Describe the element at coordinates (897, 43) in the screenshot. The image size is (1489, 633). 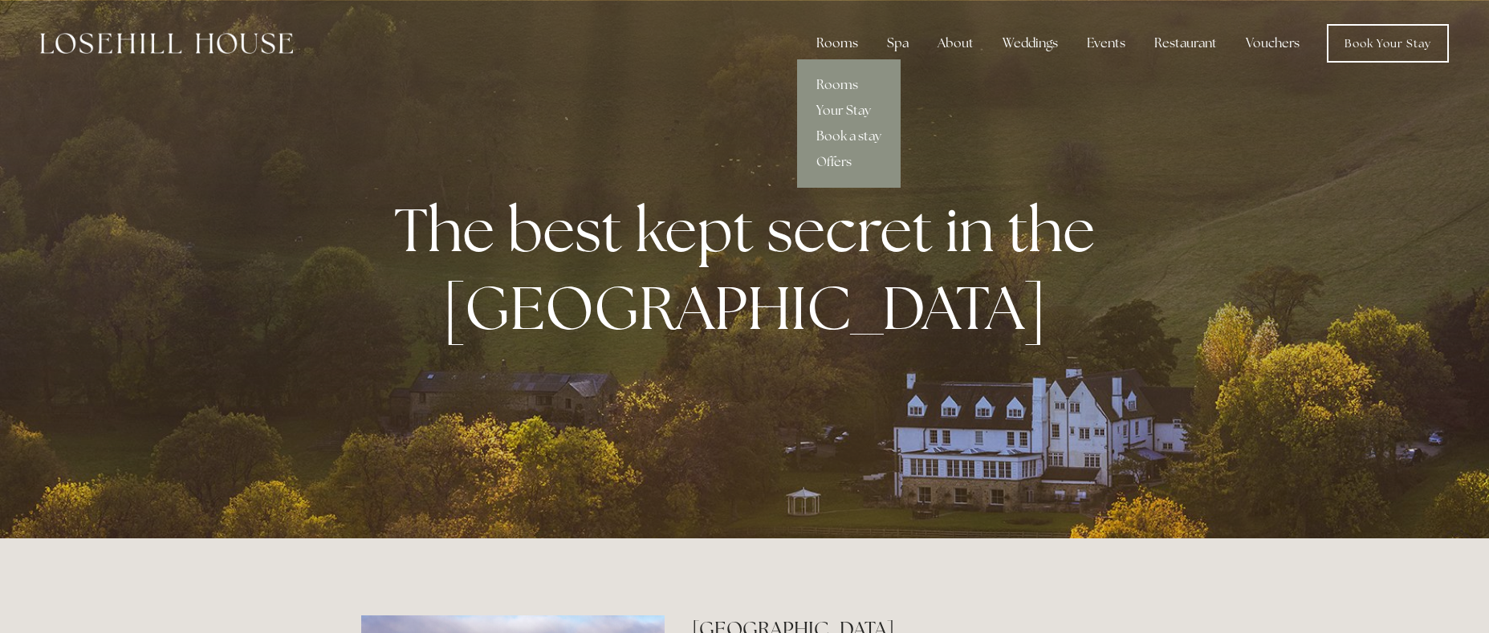
I see `div: Spa` at that location.